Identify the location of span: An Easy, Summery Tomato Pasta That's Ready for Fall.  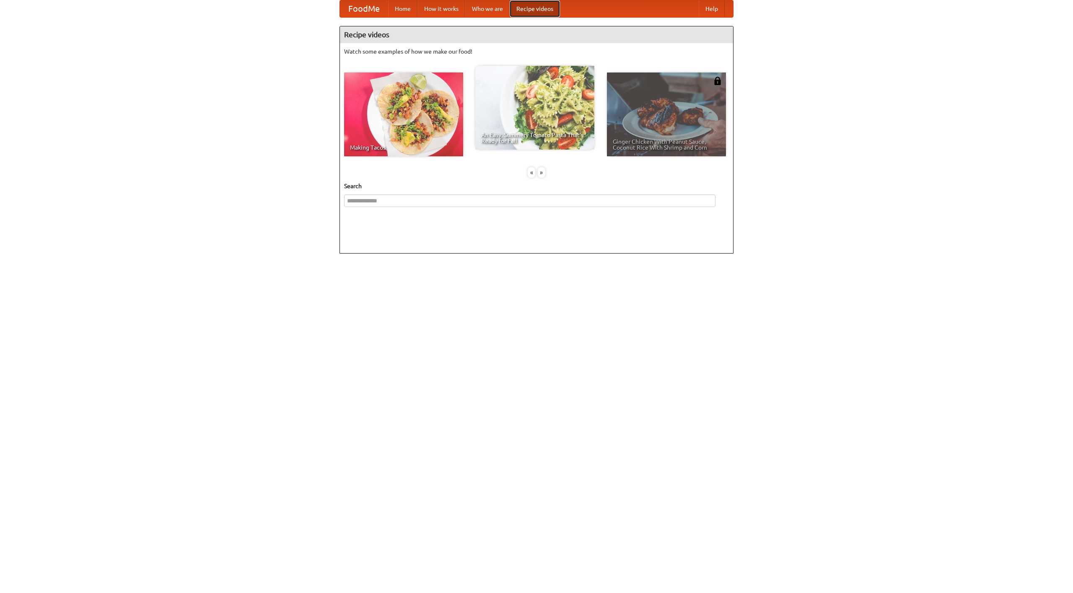
(535, 138).